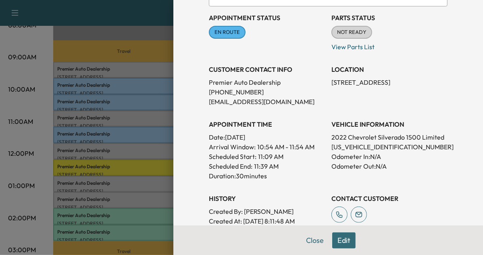  What do you see at coordinates (390, 166) in the screenshot?
I see `p: Odometer Out: N/A` at bounding box center [390, 166].